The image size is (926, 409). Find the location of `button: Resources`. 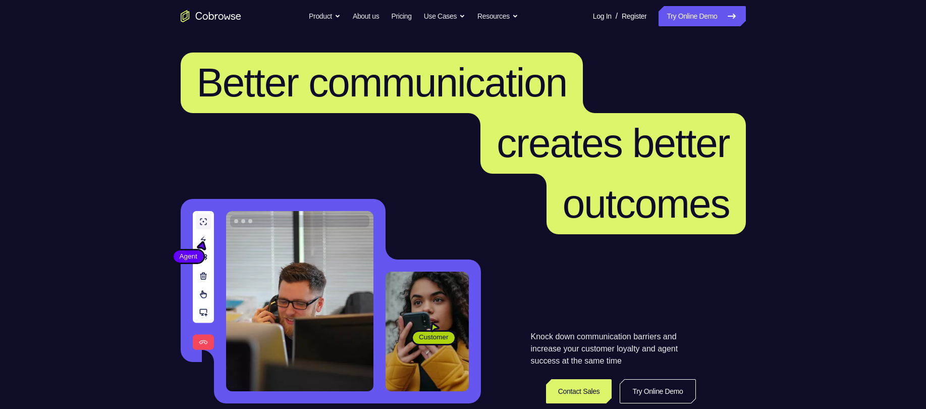

button: Resources is located at coordinates (498, 16).